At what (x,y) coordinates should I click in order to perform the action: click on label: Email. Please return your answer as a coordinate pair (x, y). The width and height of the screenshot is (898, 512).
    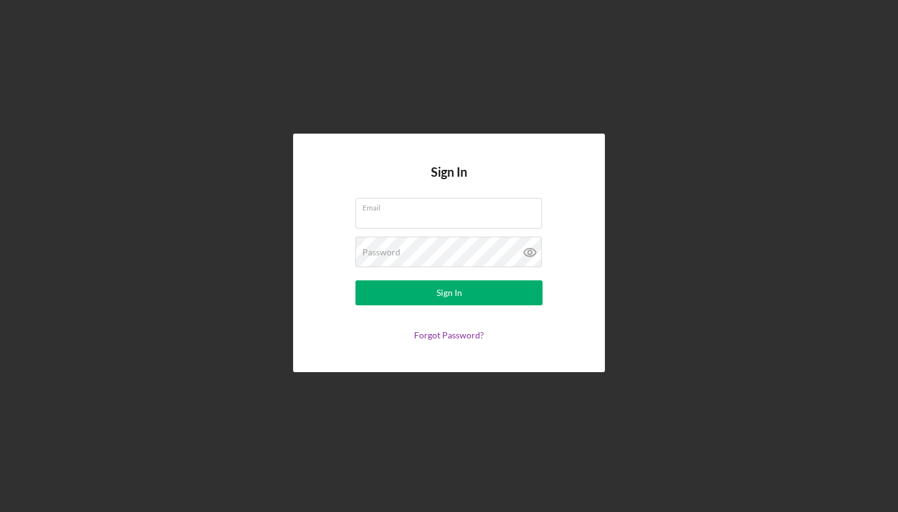
    Looking at the image, I should click on (452, 205).